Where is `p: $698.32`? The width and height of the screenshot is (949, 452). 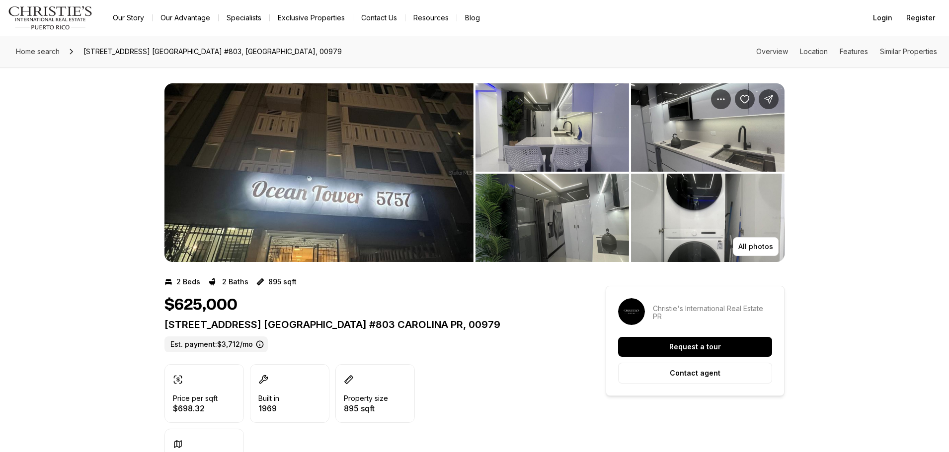
p: $698.32 is located at coordinates (195, 409).